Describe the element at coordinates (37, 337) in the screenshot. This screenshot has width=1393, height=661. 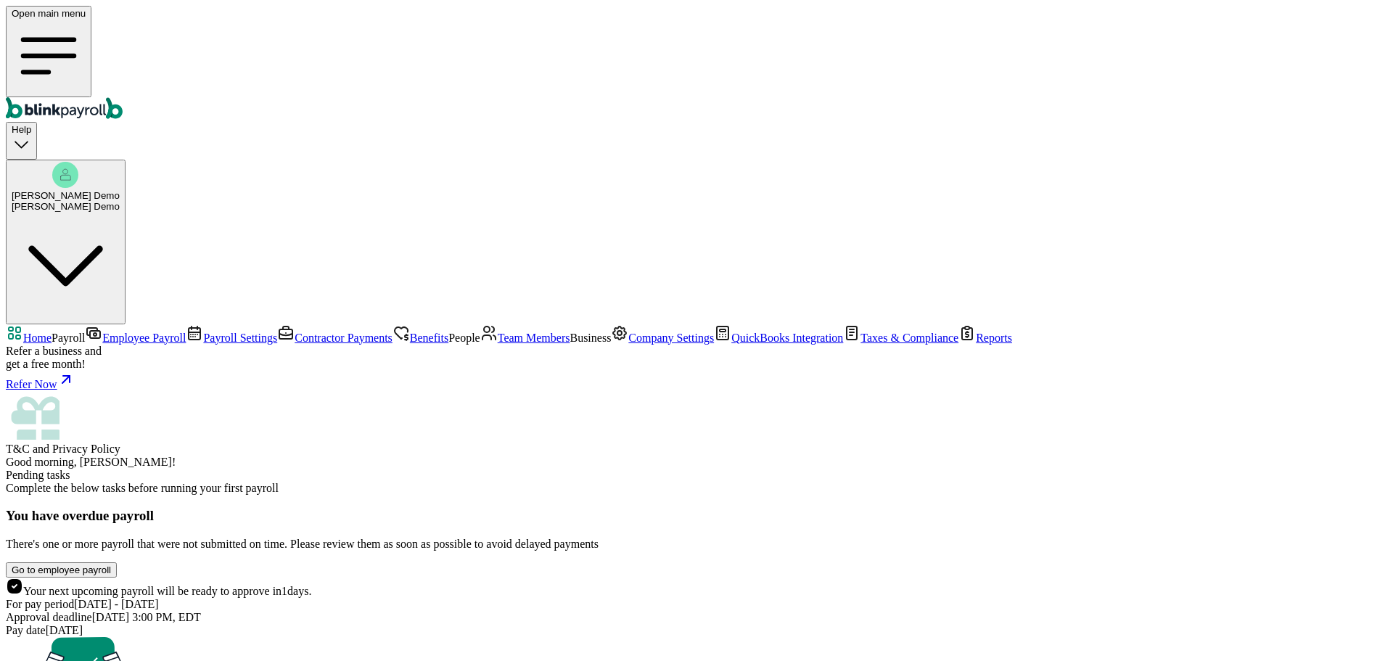
I see `span: Home` at that location.